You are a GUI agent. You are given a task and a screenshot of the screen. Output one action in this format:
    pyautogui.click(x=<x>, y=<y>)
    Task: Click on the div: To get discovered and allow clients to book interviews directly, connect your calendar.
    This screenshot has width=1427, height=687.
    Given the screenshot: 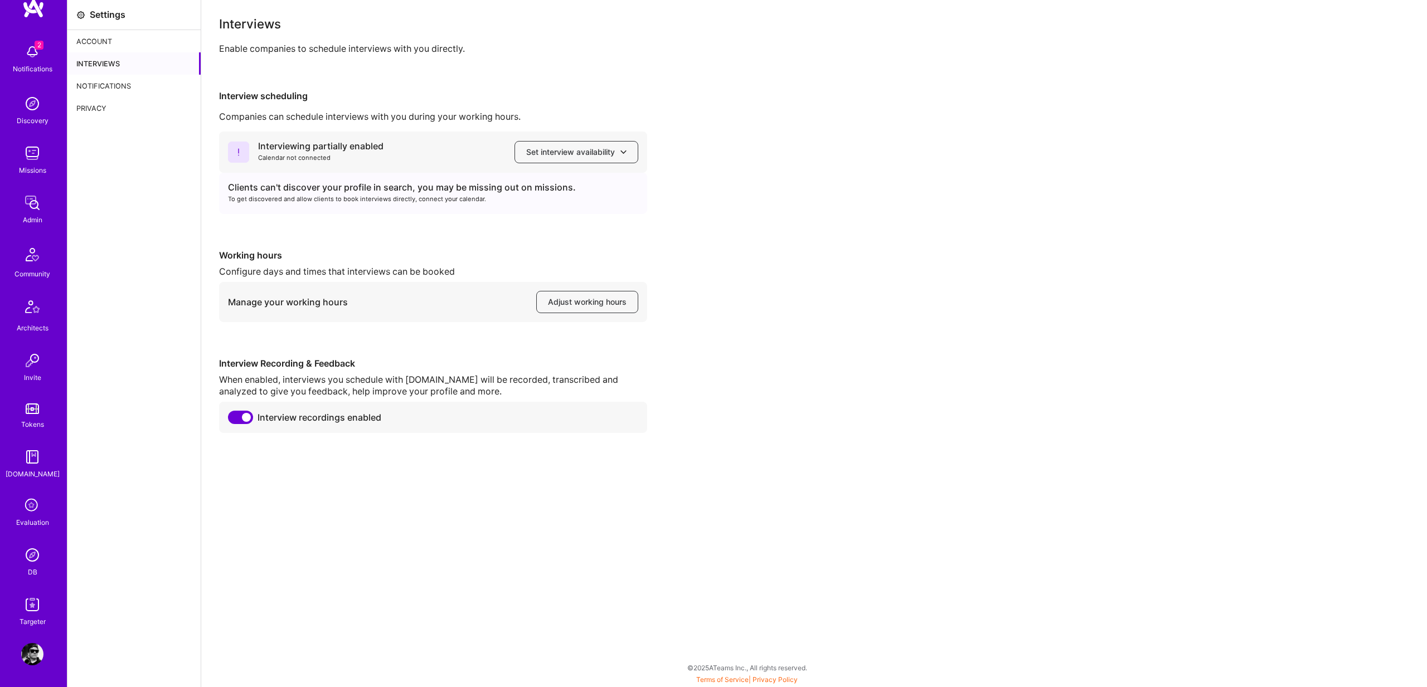 What is the action you would take?
    pyautogui.click(x=433, y=199)
    